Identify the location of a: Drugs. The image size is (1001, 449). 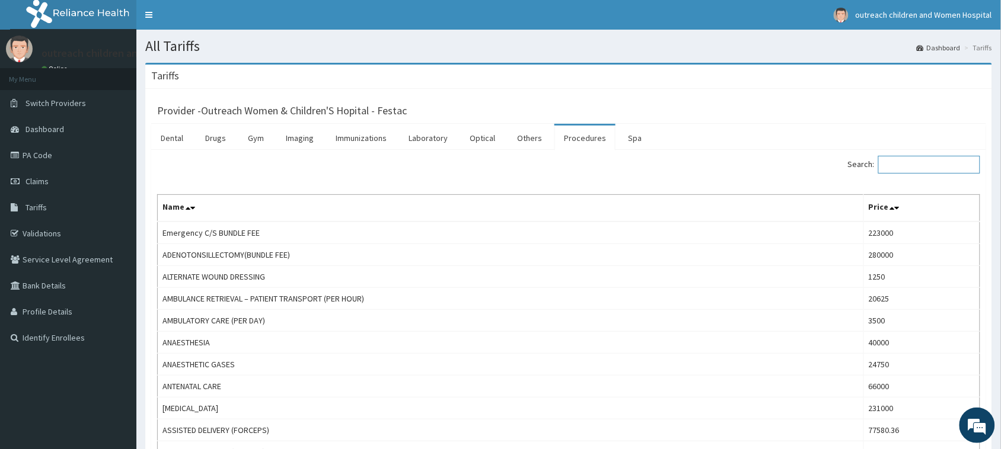
(215, 138).